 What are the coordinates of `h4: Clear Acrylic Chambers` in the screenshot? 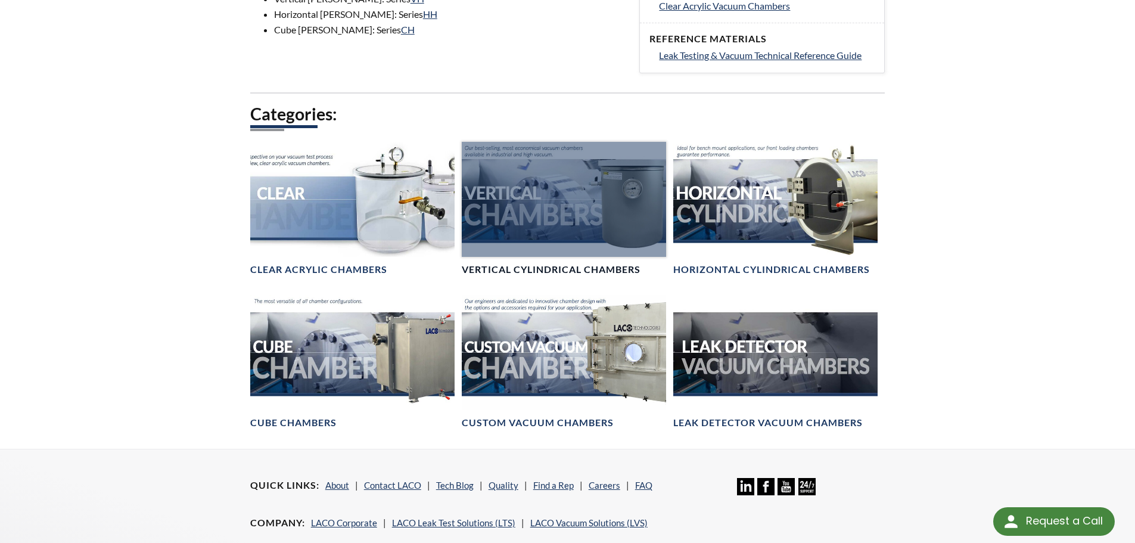 It's located at (319, 269).